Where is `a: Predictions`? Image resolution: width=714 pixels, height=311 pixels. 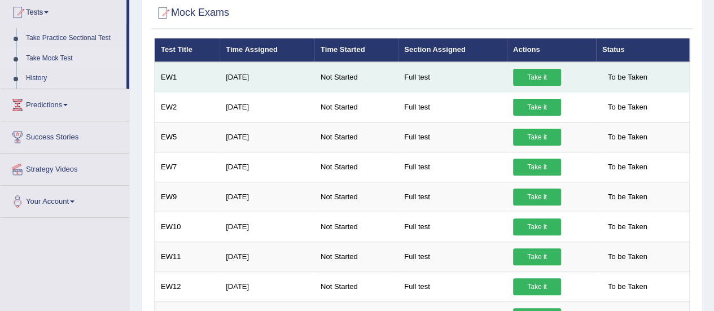 a: Predictions is located at coordinates (65, 103).